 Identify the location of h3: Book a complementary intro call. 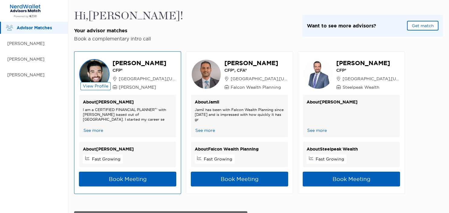
(129, 39).